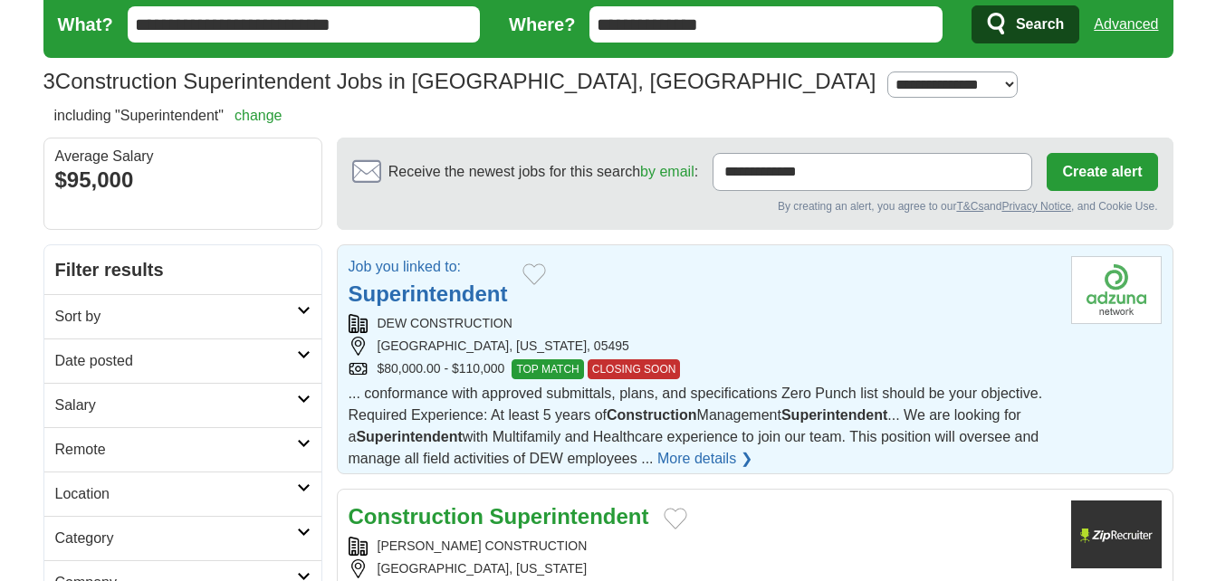 The height and width of the screenshot is (581, 1216). Describe the element at coordinates (183, 316) in the screenshot. I see `a: Sort by` at that location.